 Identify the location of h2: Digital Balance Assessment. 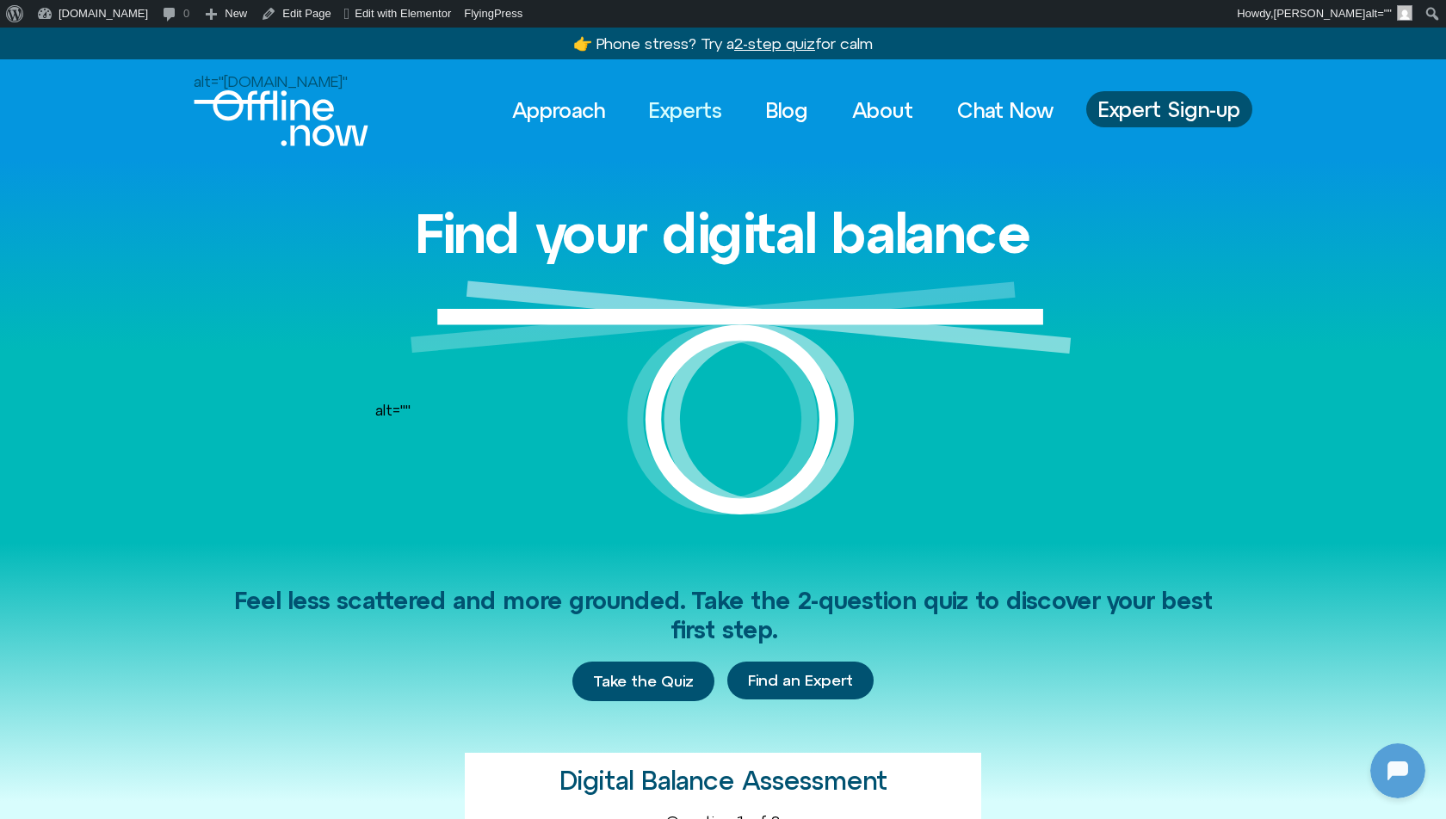
(723, 780).